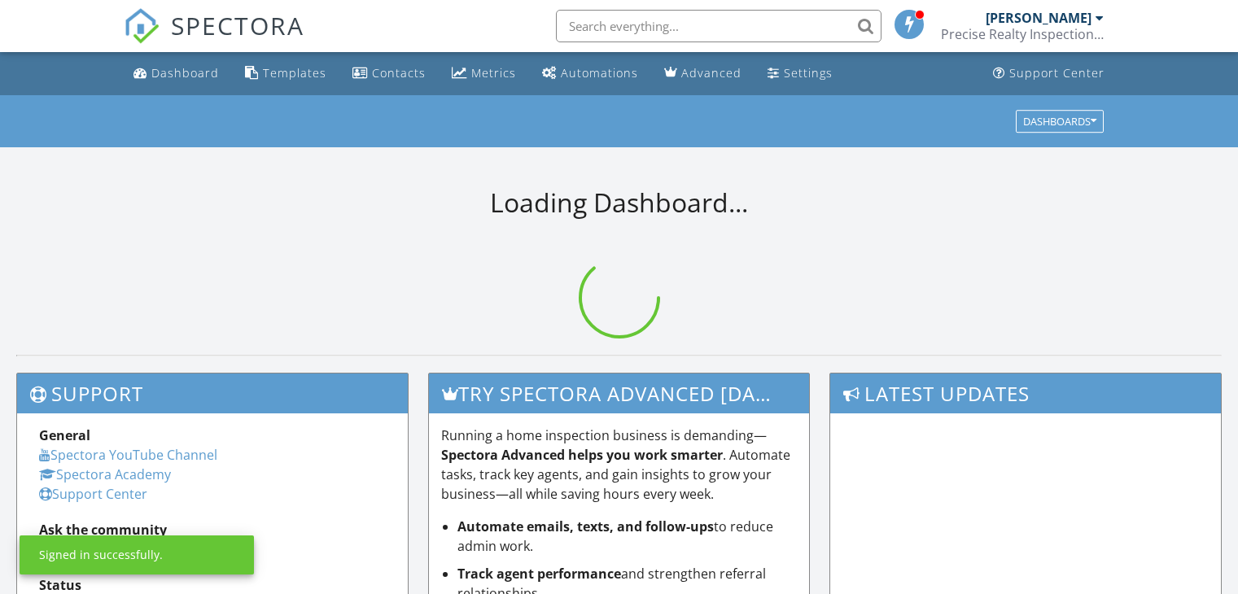 This screenshot has width=1238, height=594. Describe the element at coordinates (1060, 121) in the screenshot. I see `button: Dashboards` at that location.